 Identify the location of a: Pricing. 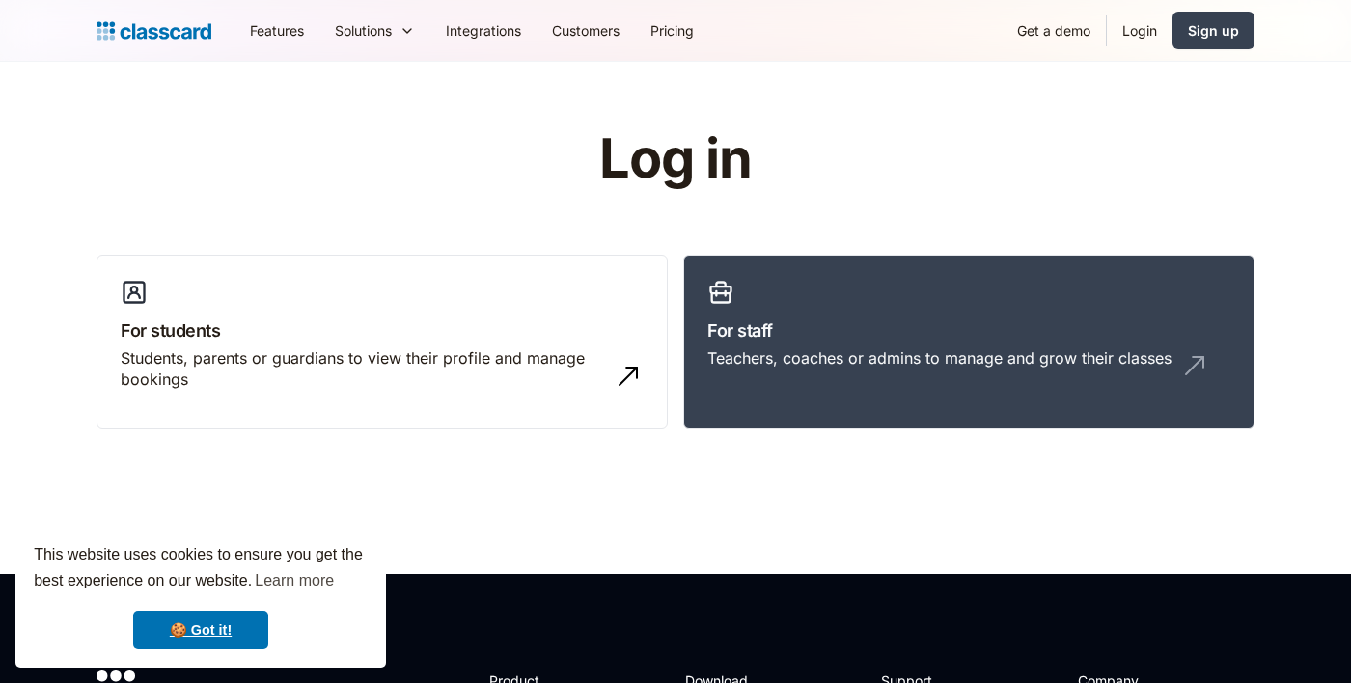
(672, 30).